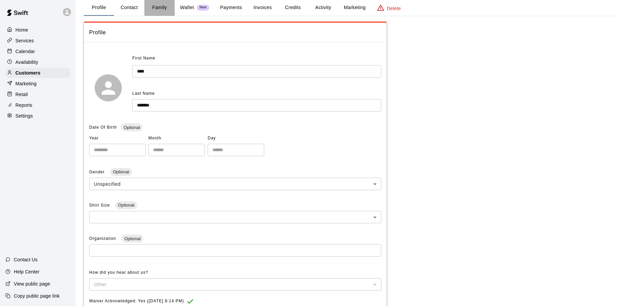 Image resolution: width=626 pixels, height=306 pixels. What do you see at coordinates (38, 116) in the screenshot?
I see `div: Settings` at bounding box center [38, 116].